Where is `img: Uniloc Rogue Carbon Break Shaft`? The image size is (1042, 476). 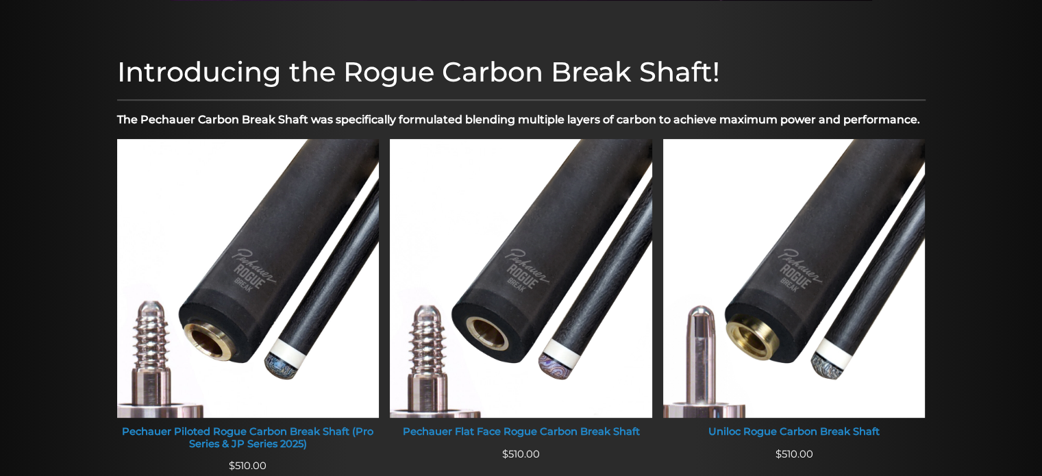
img: Uniloc Rogue Carbon Break Shaft is located at coordinates (794, 278).